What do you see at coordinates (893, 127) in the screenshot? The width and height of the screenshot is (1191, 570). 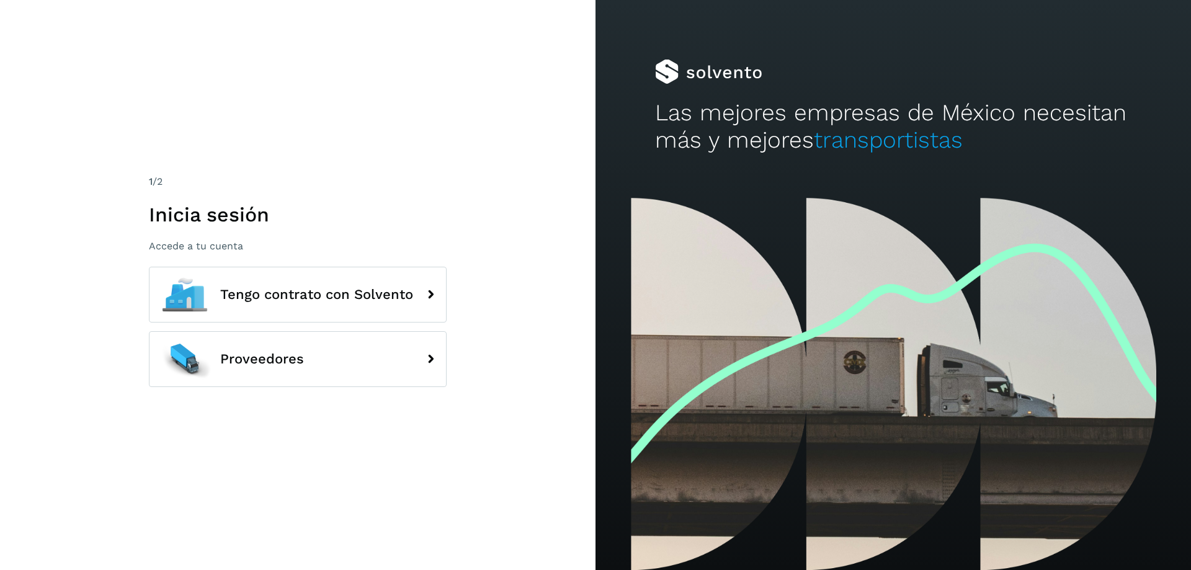 I see `h2: Las mejores empresas de México necesitan más y mejores` at bounding box center [893, 127].